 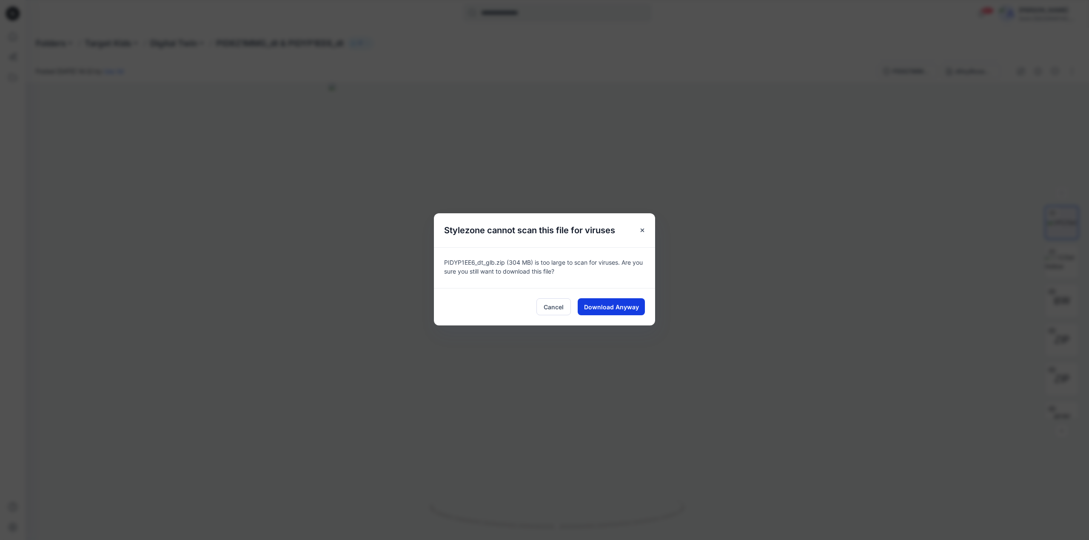 What do you see at coordinates (642, 230) in the screenshot?
I see `button: Close` at bounding box center [642, 230].